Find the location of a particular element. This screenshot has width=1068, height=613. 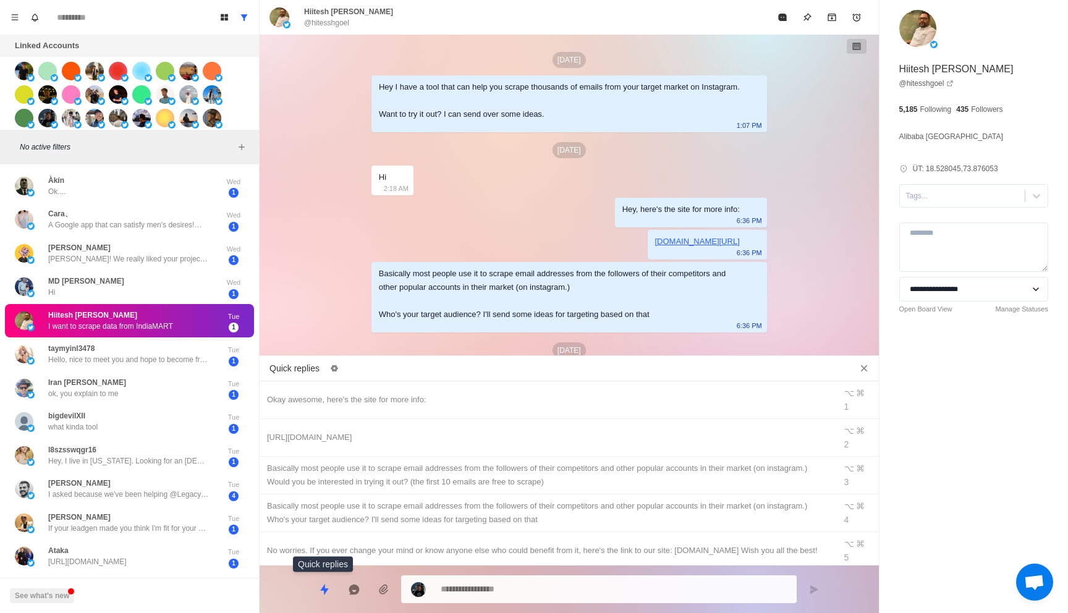

span: 4 is located at coordinates (234, 496).